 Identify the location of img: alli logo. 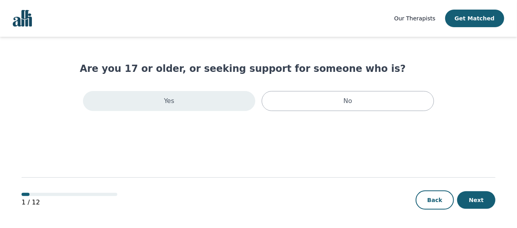
(22, 18).